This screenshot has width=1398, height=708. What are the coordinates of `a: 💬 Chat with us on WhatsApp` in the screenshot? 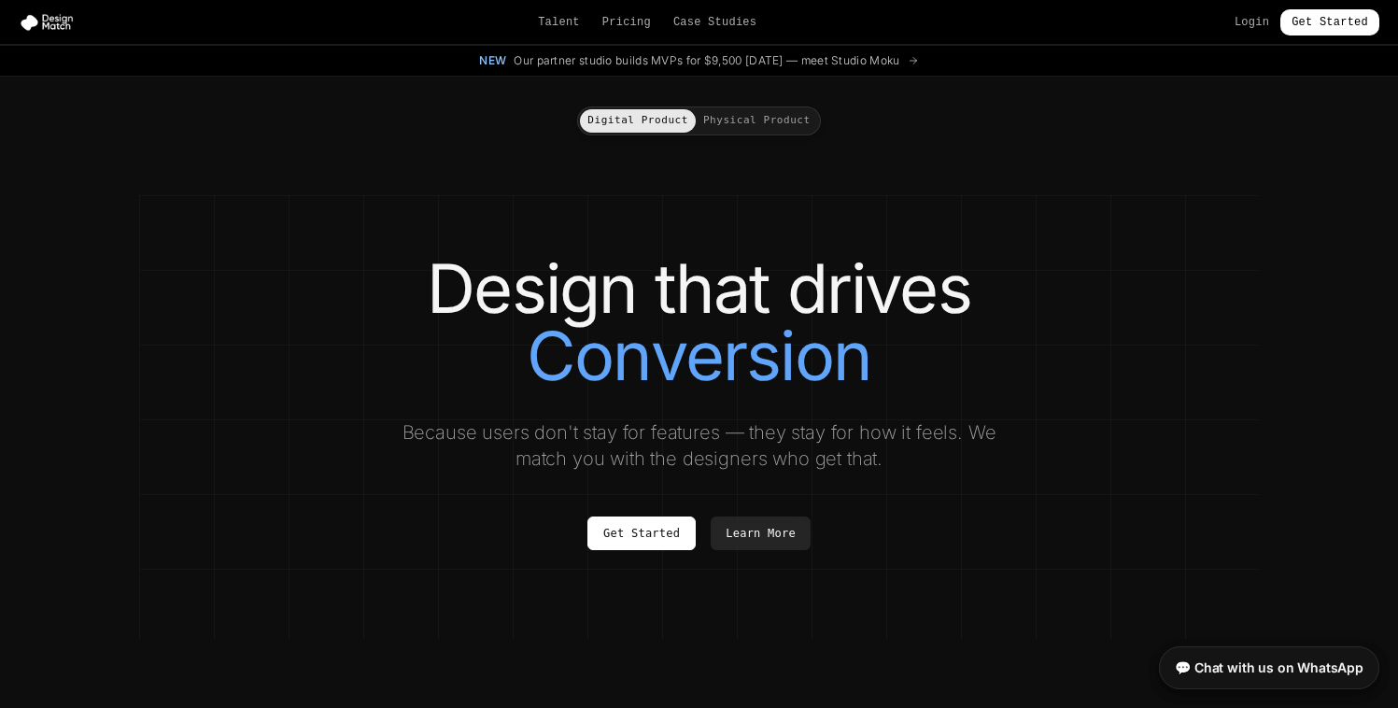 It's located at (1269, 668).